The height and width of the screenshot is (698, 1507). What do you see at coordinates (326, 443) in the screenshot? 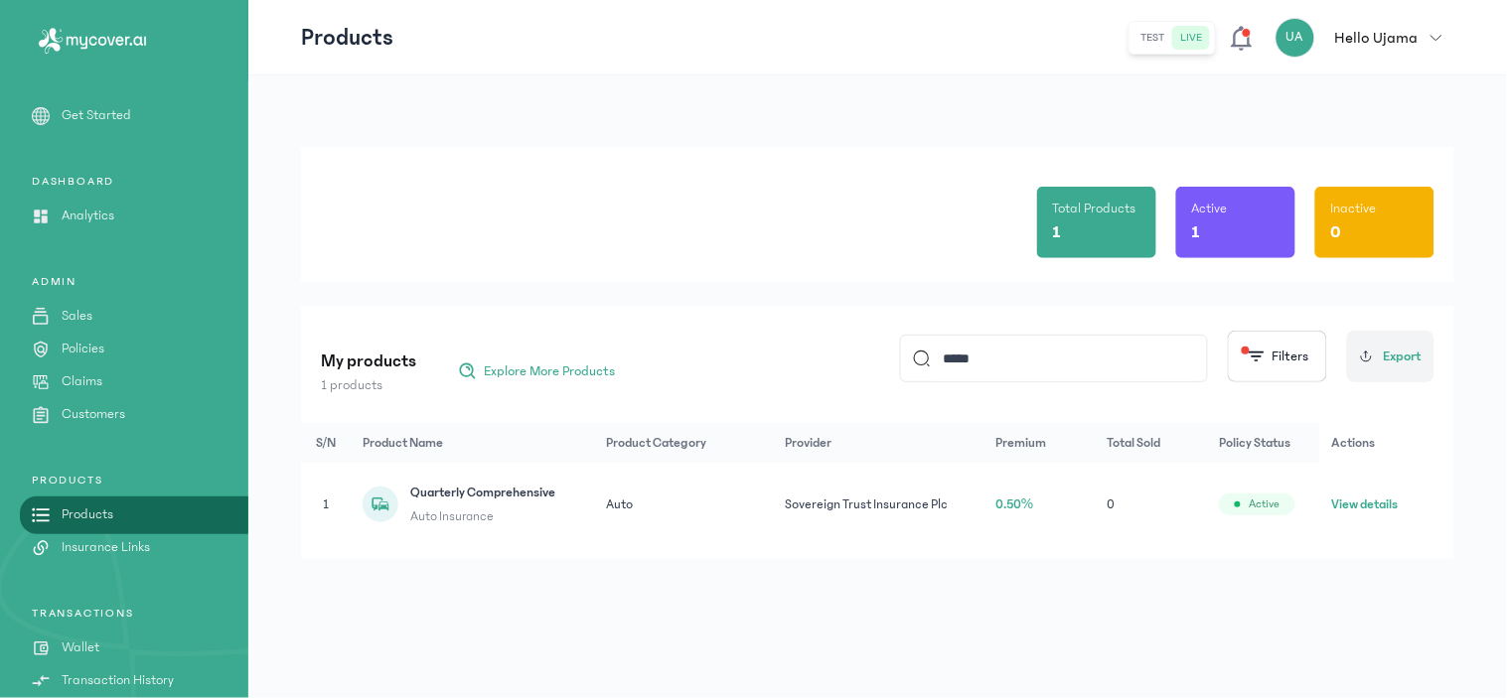
I see `th: S/N` at bounding box center [326, 443].